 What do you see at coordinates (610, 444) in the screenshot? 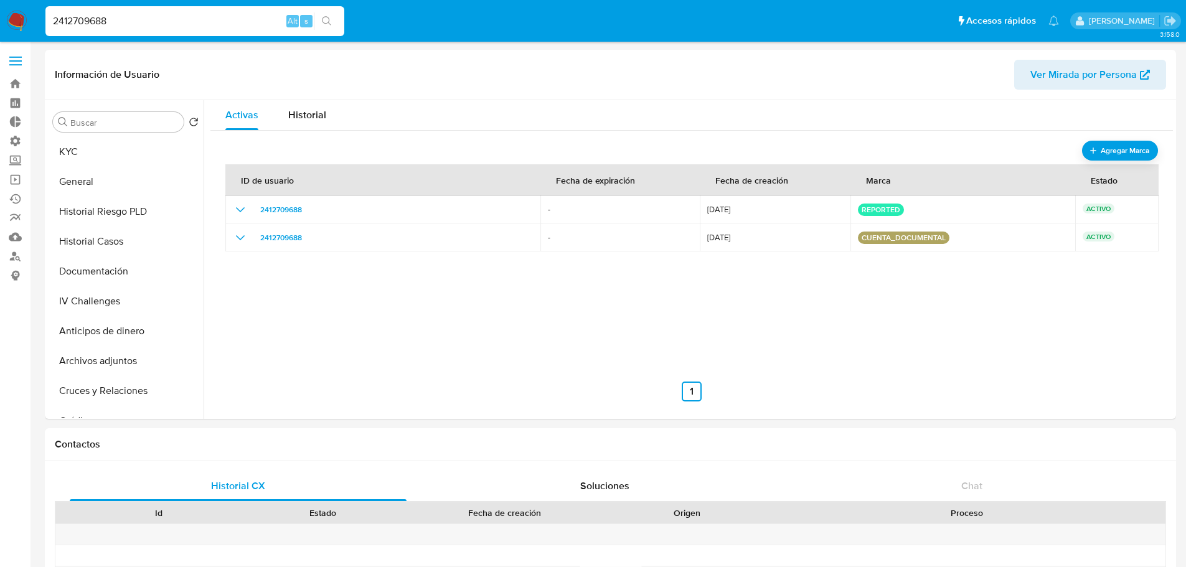
I see `h1: Contactos` at bounding box center [610, 444].